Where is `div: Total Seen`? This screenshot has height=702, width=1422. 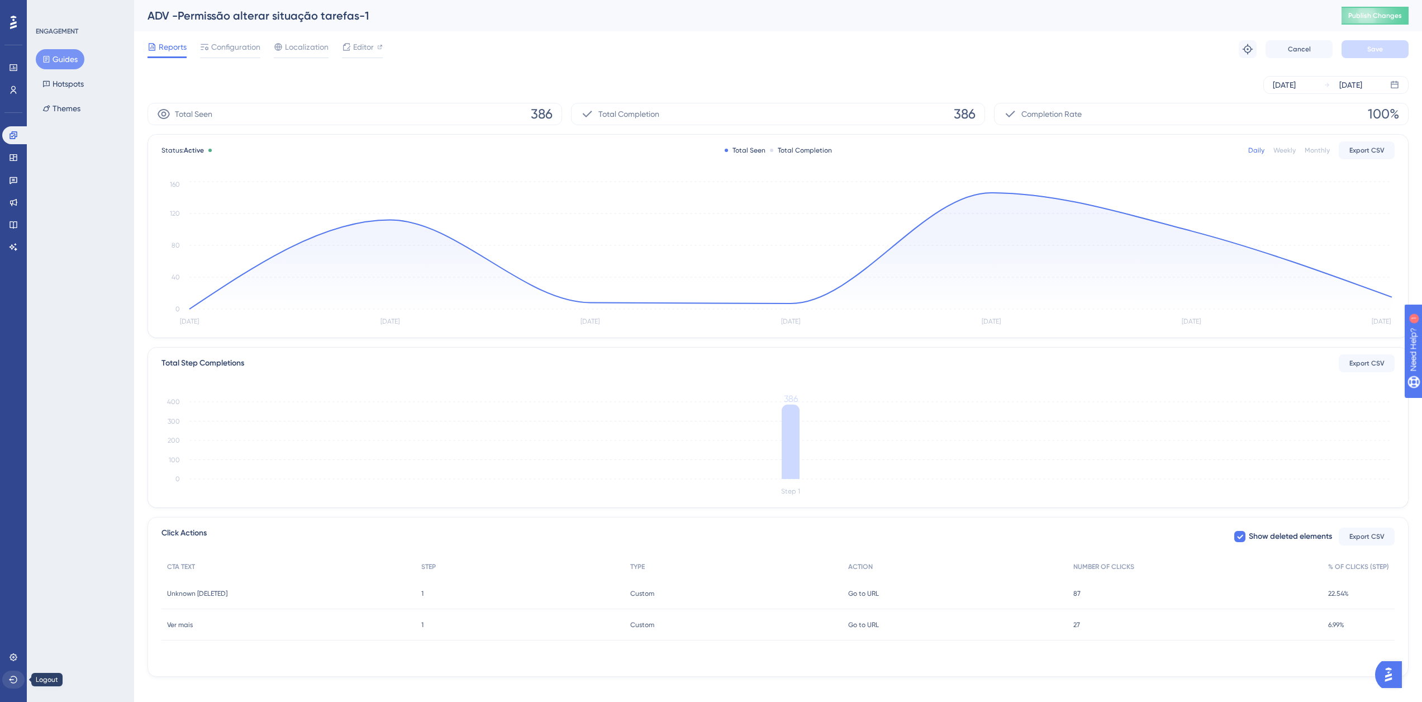 div: Total Seen is located at coordinates (745, 150).